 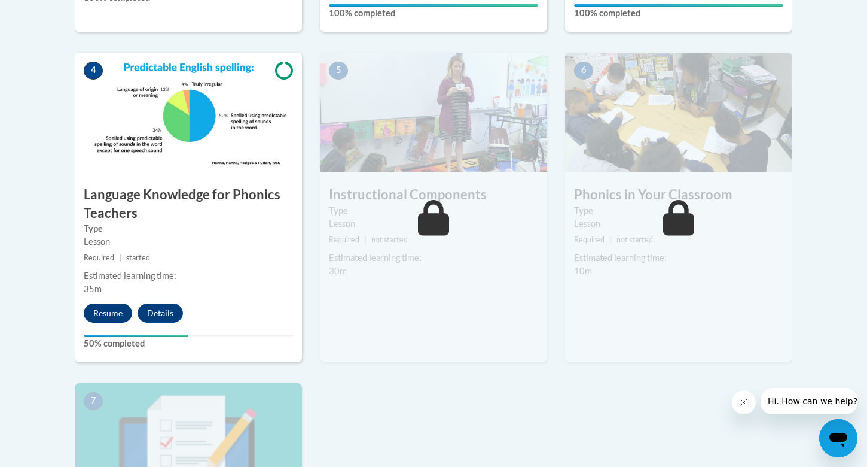 I want to click on label: 50% completed, so click(x=188, y=343).